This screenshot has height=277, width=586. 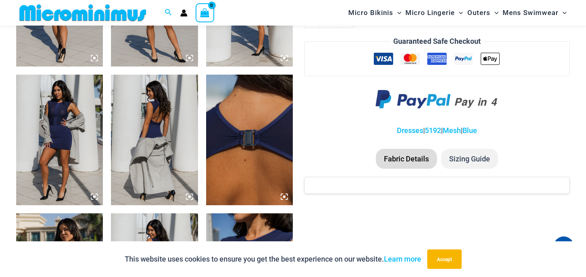 What do you see at coordinates (531, 13) in the screenshot?
I see `span: Mens Swimwear` at bounding box center [531, 13].